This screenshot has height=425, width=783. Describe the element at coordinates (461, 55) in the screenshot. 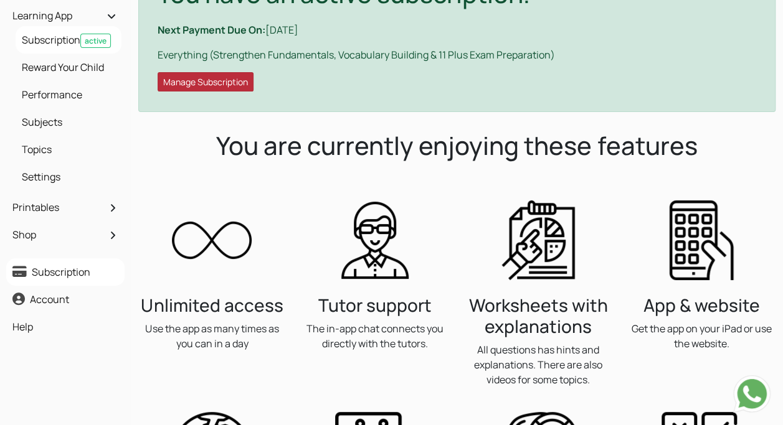

I see `p: Everything (Strengthen Fundamentals, Vocabulary Building & 11 Plus Exam Preparation)` at that location.